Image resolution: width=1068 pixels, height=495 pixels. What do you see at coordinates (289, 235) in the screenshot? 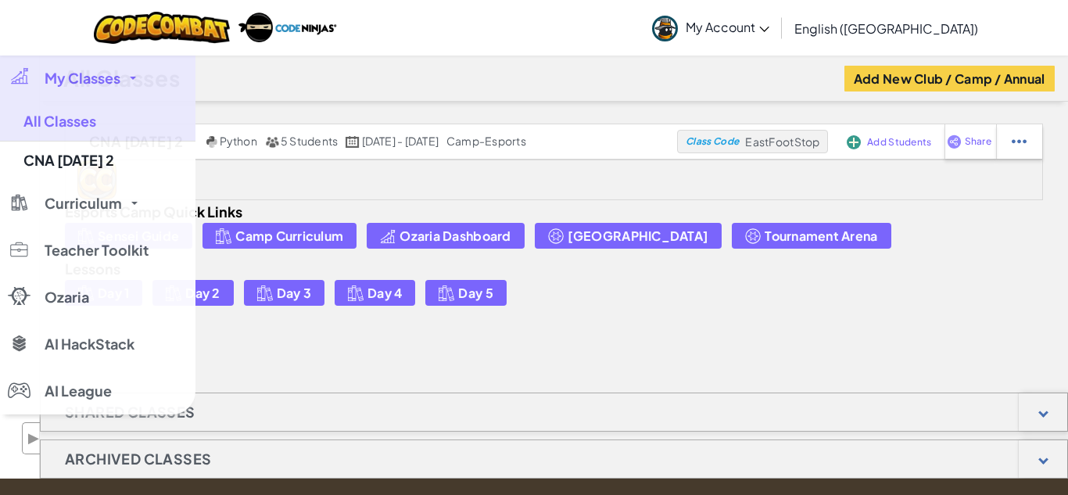
I see `span: Camp Curriculum` at bounding box center [289, 235].